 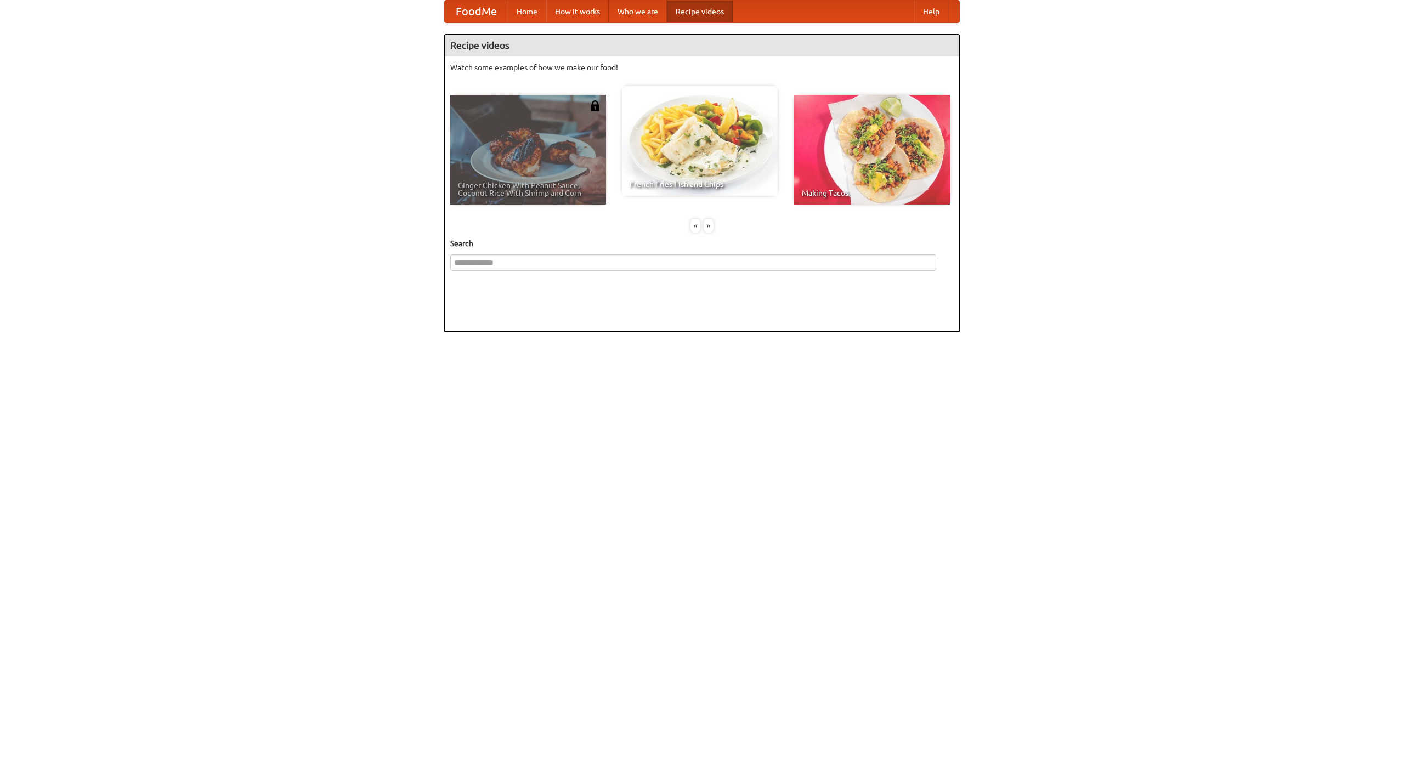 I want to click on p: Watch some examples of how we make our food!, so click(x=702, y=67).